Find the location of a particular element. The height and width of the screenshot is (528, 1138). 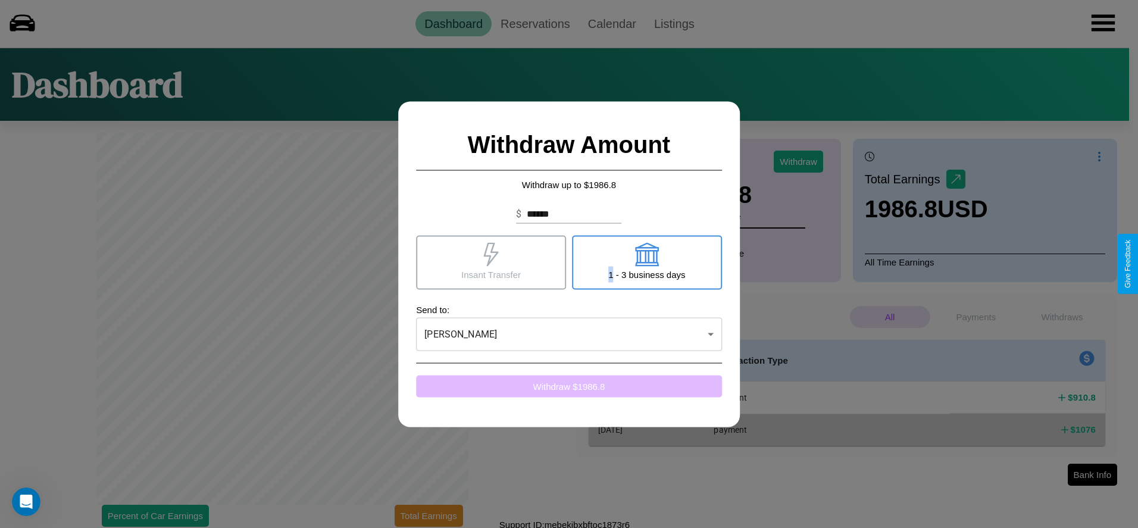

div: Give Feedback is located at coordinates (1128, 264).